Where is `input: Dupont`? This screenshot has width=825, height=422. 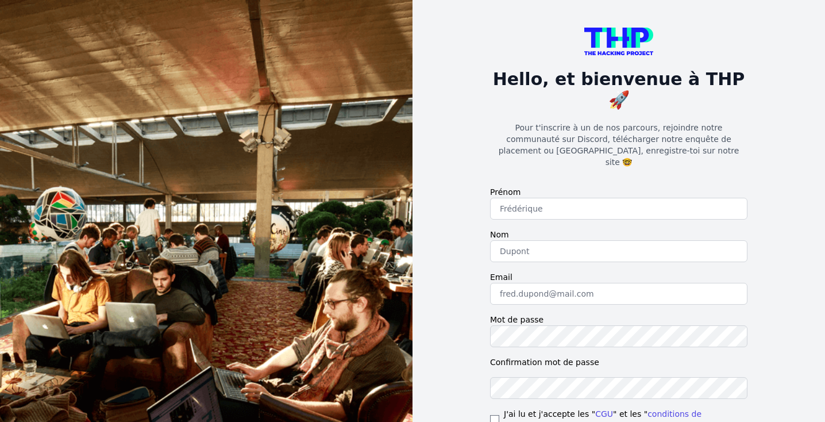 input: Dupont is located at coordinates (619, 251).